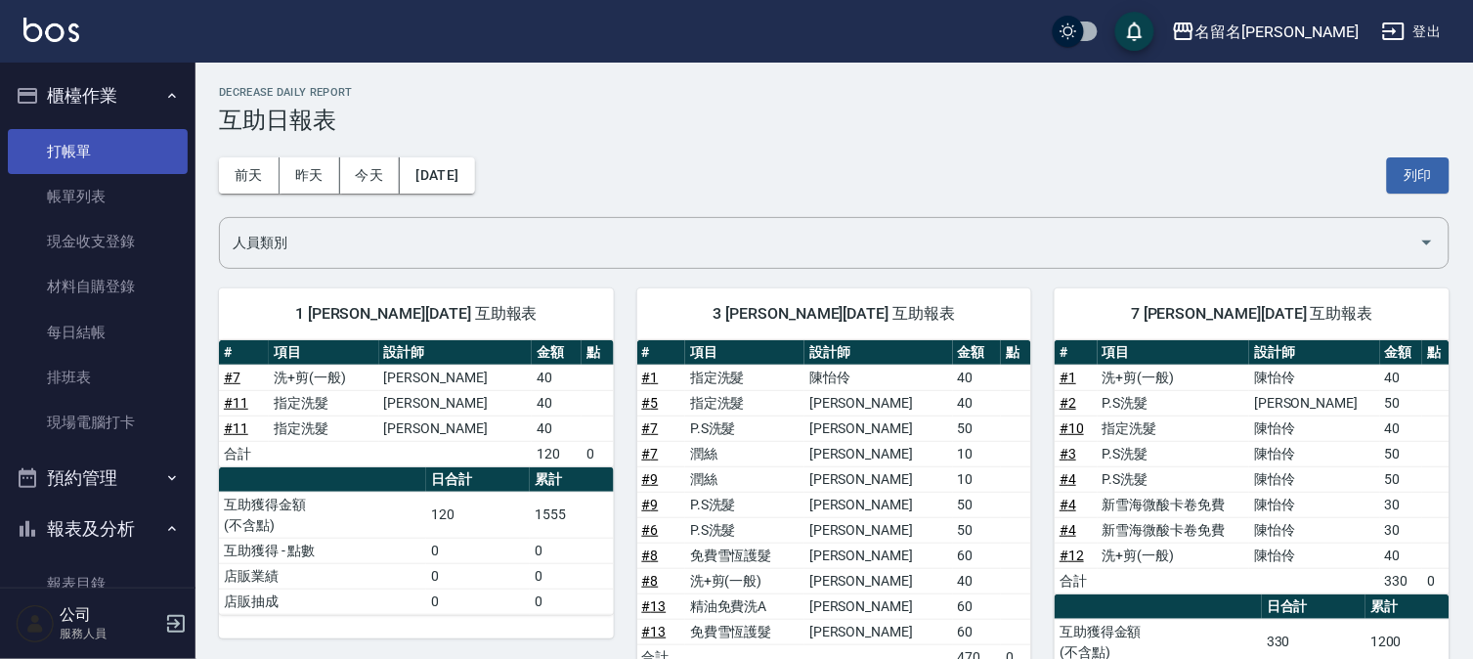 The height and width of the screenshot is (659, 1473). I want to click on td: 互助獲得金額 (不含點), so click(322, 514).